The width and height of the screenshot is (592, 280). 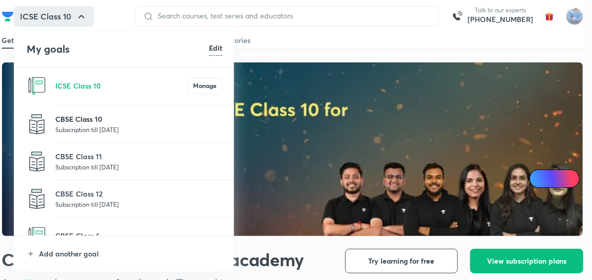 I want to click on p: CBSE Class 11, so click(x=139, y=156).